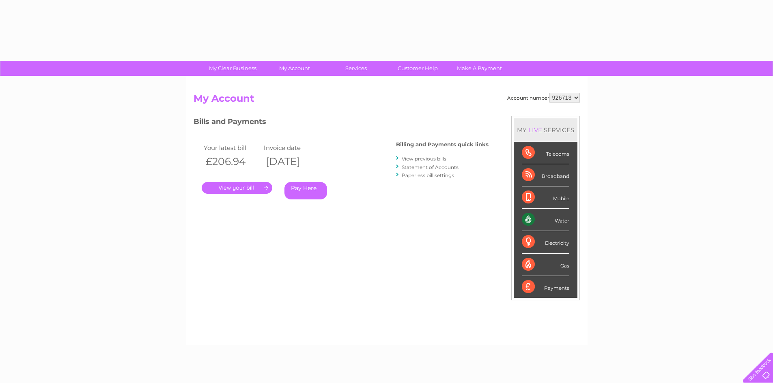  What do you see at coordinates (545, 287) in the screenshot?
I see `div: Payments` at bounding box center [545, 287].